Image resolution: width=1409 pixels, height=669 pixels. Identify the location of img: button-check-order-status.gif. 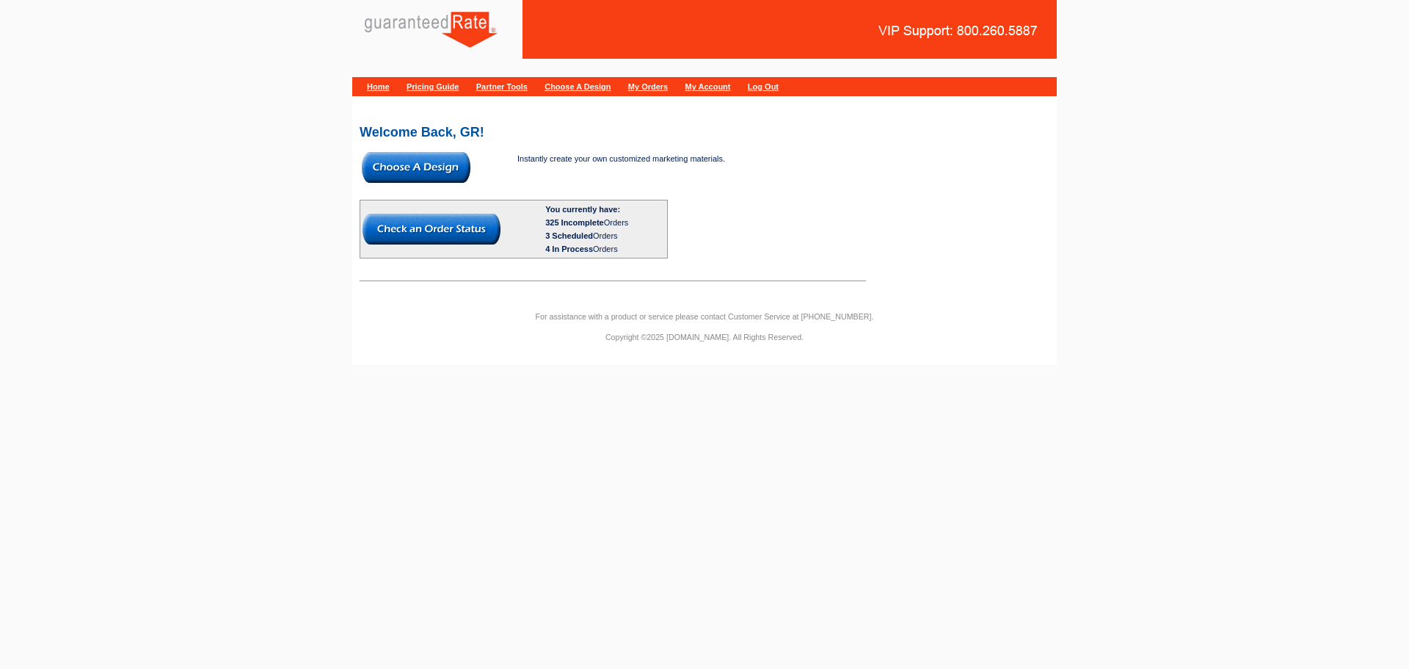
(432, 229).